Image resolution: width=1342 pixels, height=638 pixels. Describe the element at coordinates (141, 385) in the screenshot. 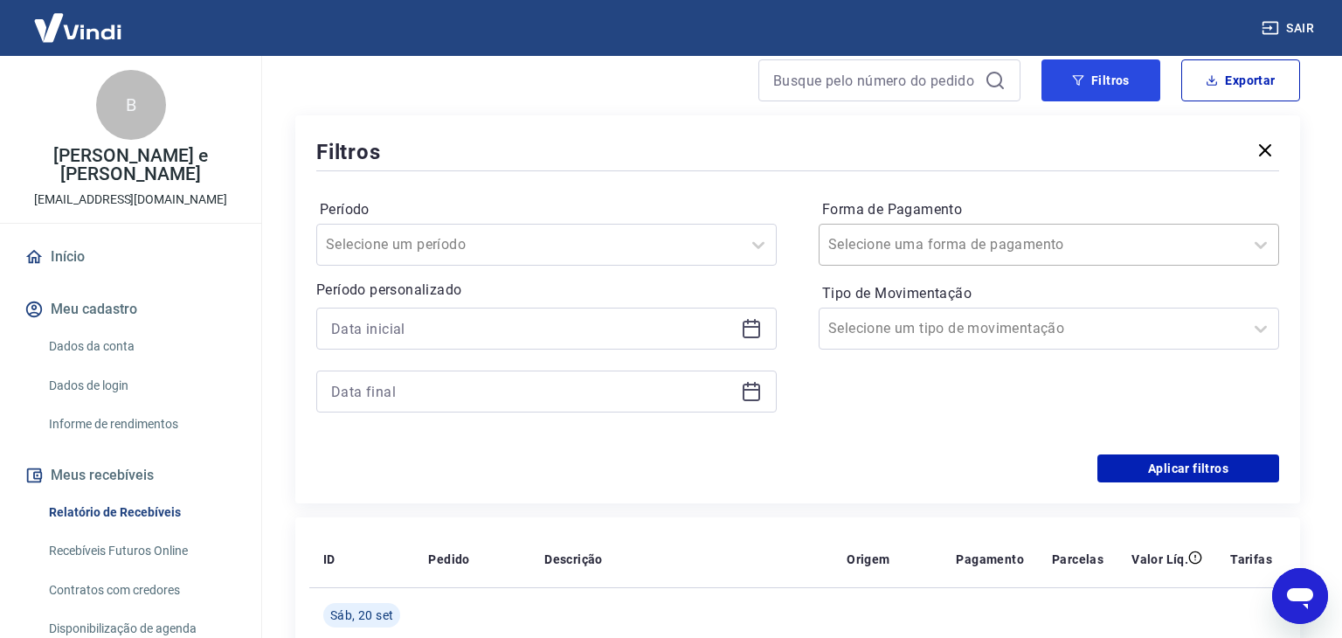

I see `a: Dados de login` at that location.